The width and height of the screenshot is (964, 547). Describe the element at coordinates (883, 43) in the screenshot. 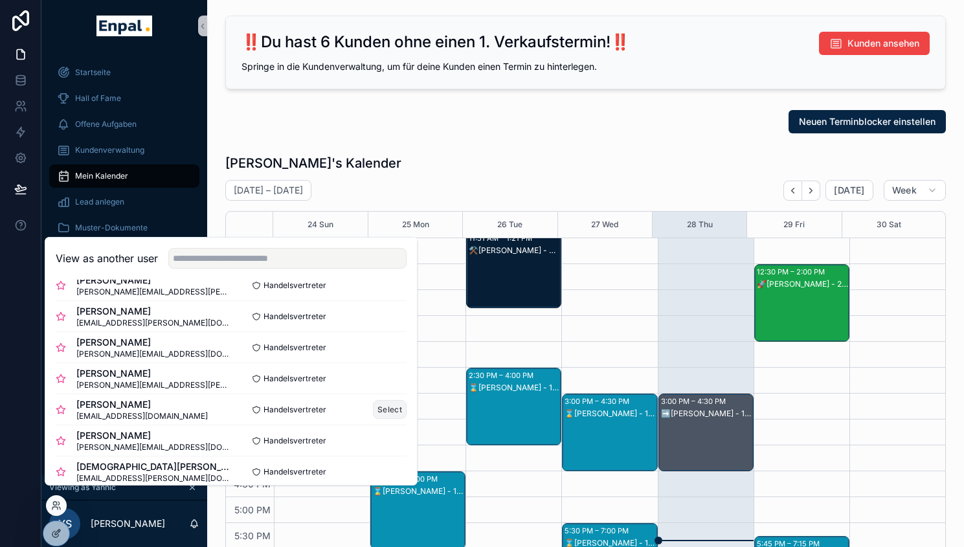

I see `span: Kunden ansehen` at that location.